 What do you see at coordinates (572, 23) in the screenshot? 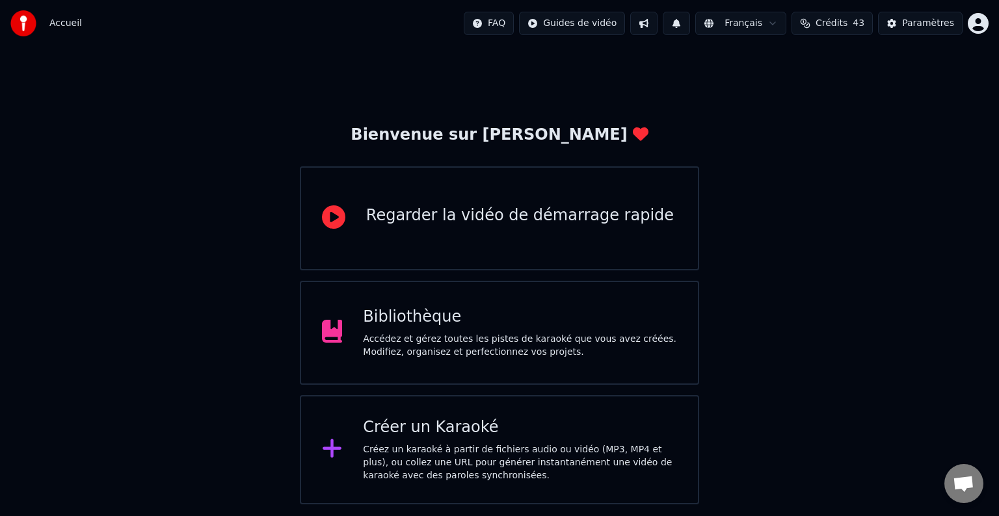
I see `button: Guides de vidéo` at bounding box center [572, 23].